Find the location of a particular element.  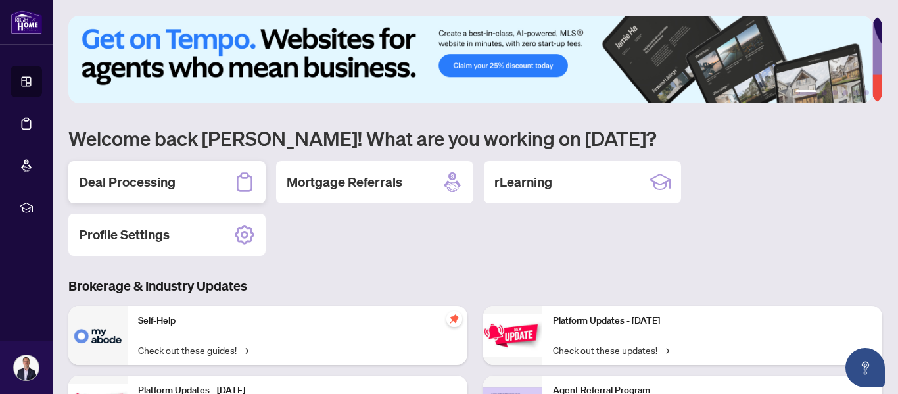

h2: rLearning is located at coordinates (523, 182).